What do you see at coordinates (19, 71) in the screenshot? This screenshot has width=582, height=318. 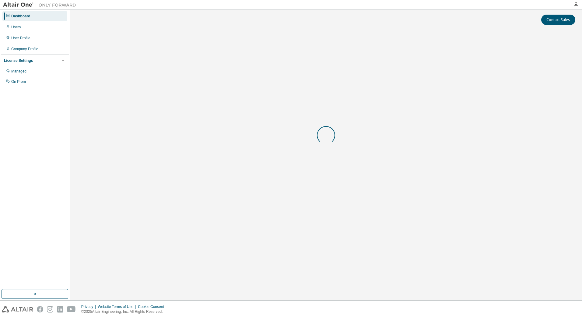 I see `div: Managed` at bounding box center [19, 71].